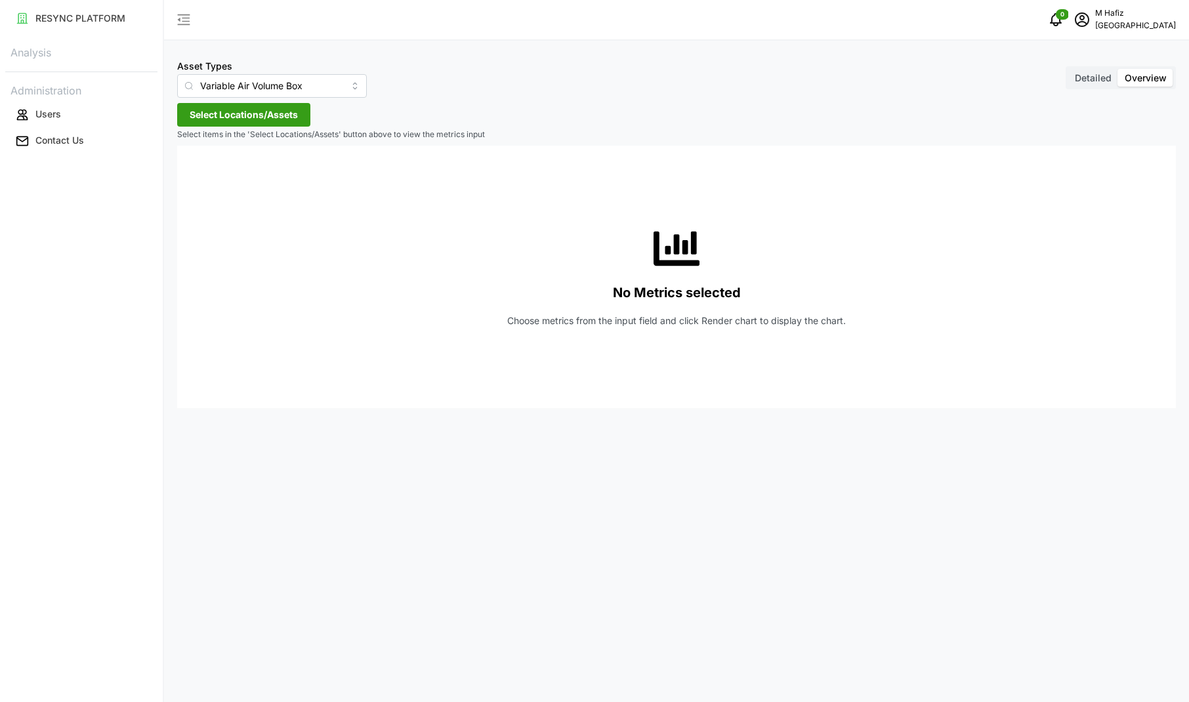 This screenshot has height=702, width=1189. Describe the element at coordinates (205, 66) in the screenshot. I see `label: Asset Types` at that location.